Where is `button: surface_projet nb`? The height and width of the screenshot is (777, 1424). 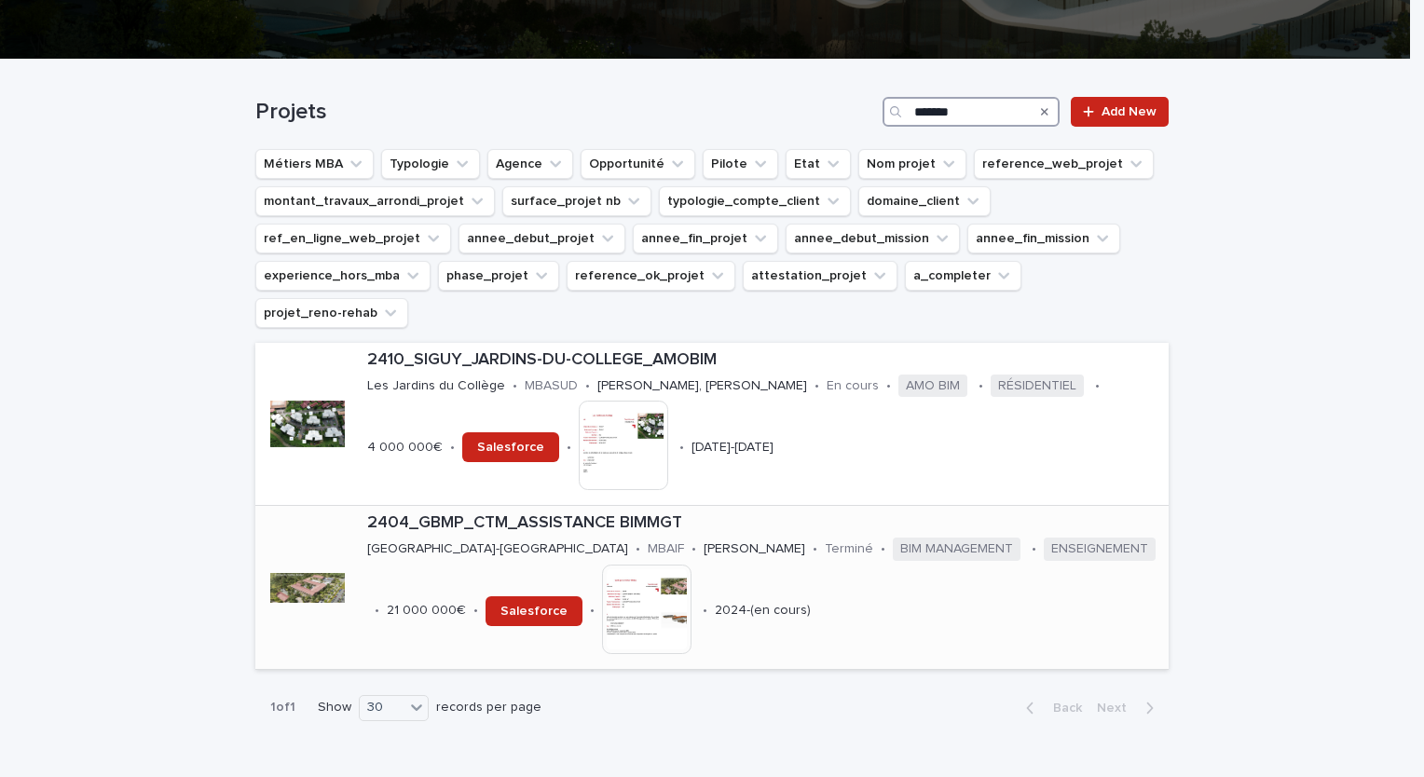 button: surface_projet nb is located at coordinates (577, 201).